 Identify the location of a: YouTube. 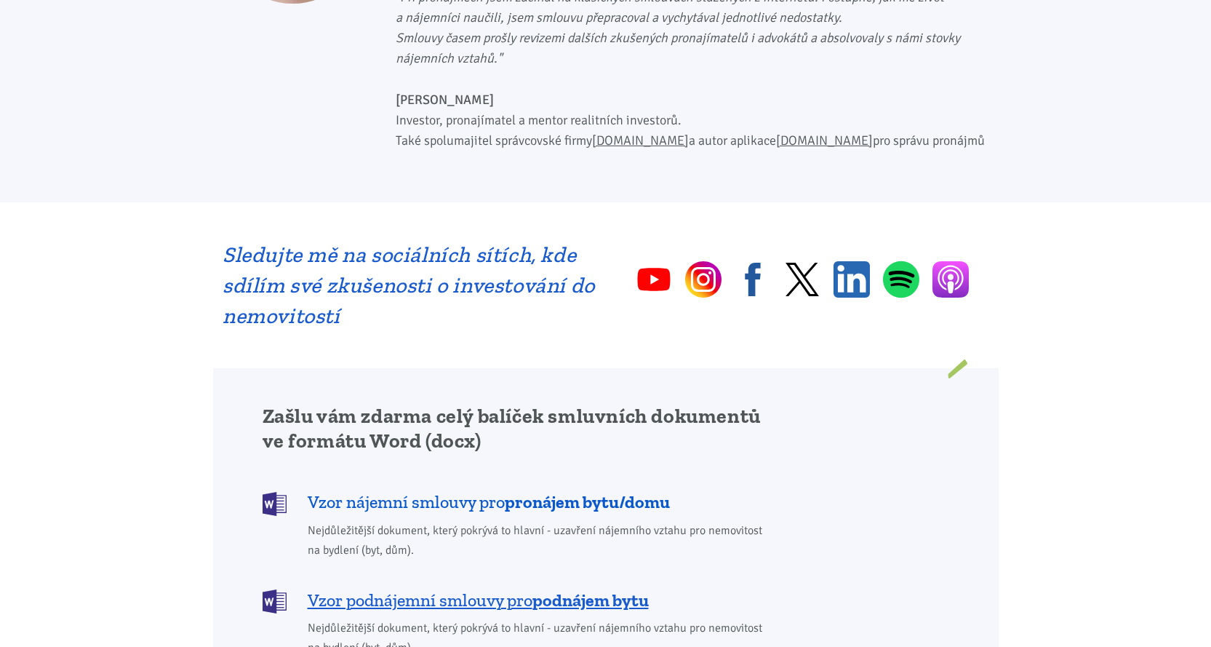
(654, 279).